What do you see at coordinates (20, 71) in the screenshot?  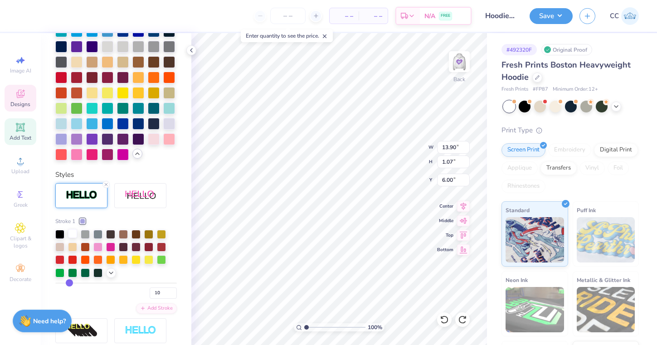 I see `span: Image AI` at bounding box center [20, 71].